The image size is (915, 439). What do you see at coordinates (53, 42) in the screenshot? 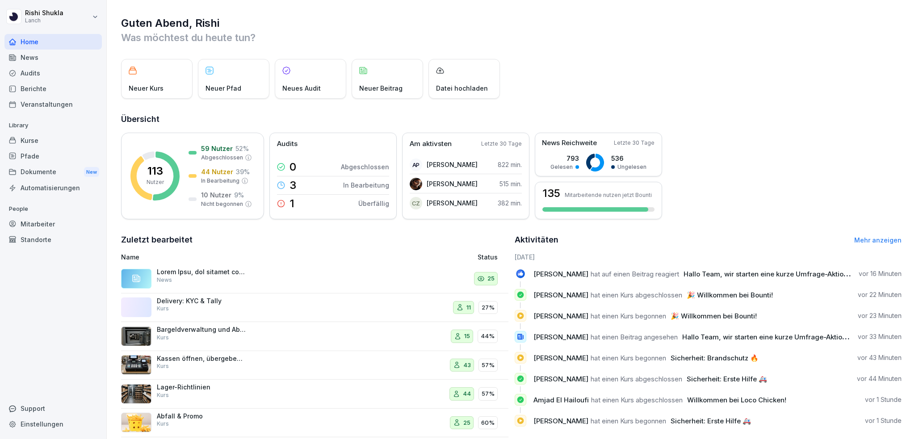
I see `div: Home` at bounding box center [53, 42].